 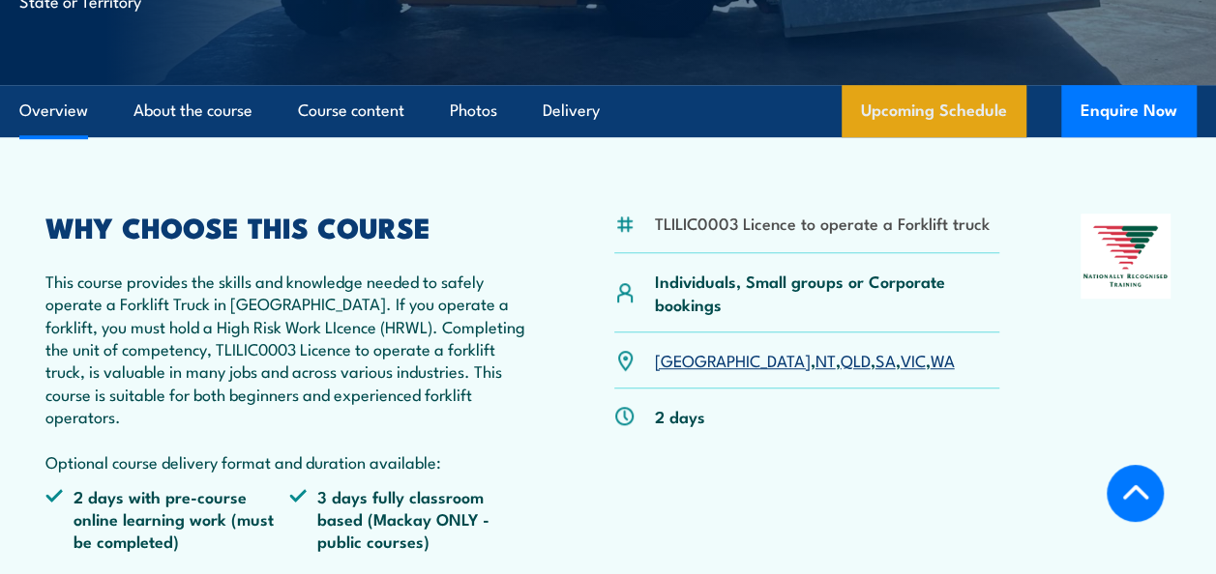 What do you see at coordinates (933, 111) in the screenshot?
I see `a: Upcoming Schedule` at bounding box center [933, 111].